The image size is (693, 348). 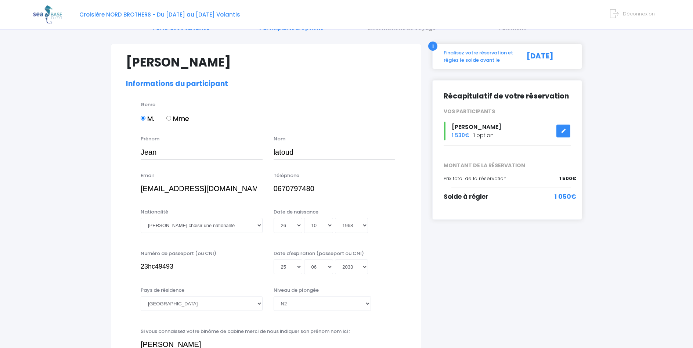 What do you see at coordinates (245, 331) in the screenshot?
I see `label: Si vous connaissez votre binôme de cabine merci de nous indiquer son prénom nom ici :` at bounding box center [245, 331].